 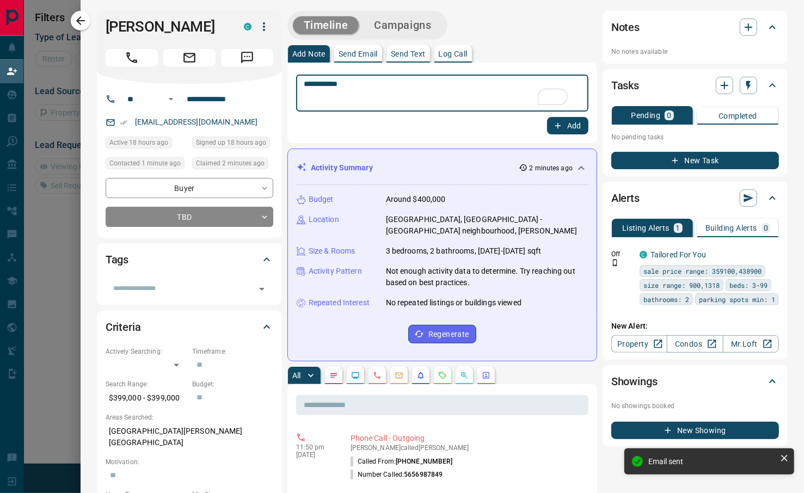 I want to click on svg: Calls, so click(x=377, y=376).